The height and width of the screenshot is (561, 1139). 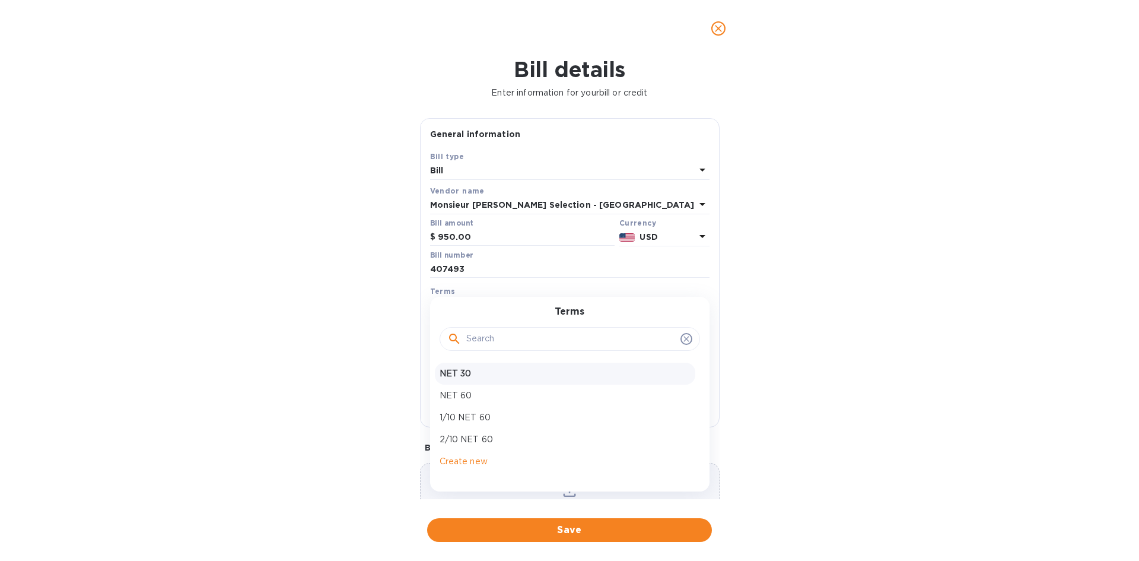 What do you see at coordinates (638, 222) in the screenshot?
I see `b: Currency` at bounding box center [638, 222].